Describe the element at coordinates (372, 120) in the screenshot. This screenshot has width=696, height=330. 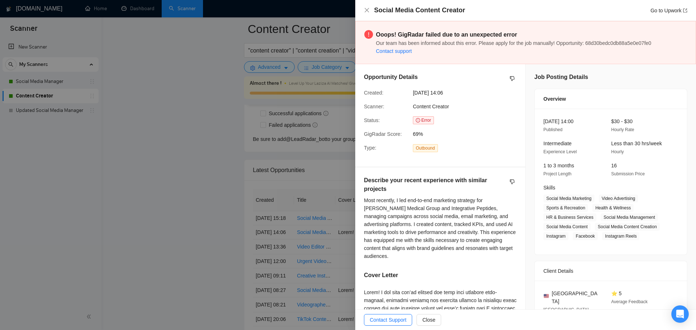
I see `span: Status:` at that location.